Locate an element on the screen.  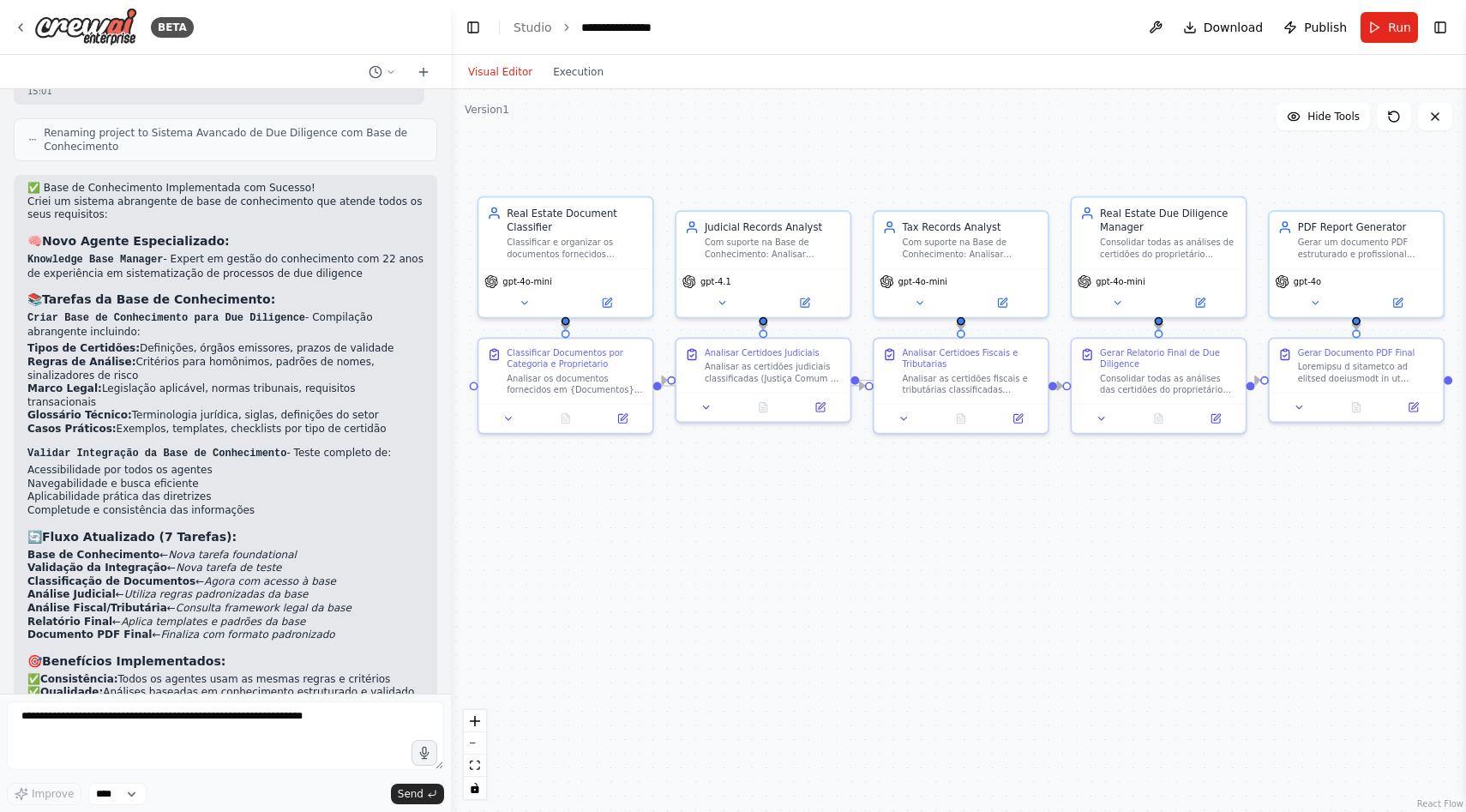
li: Navegabilidade e busca eficiente is located at coordinates (225, 485).